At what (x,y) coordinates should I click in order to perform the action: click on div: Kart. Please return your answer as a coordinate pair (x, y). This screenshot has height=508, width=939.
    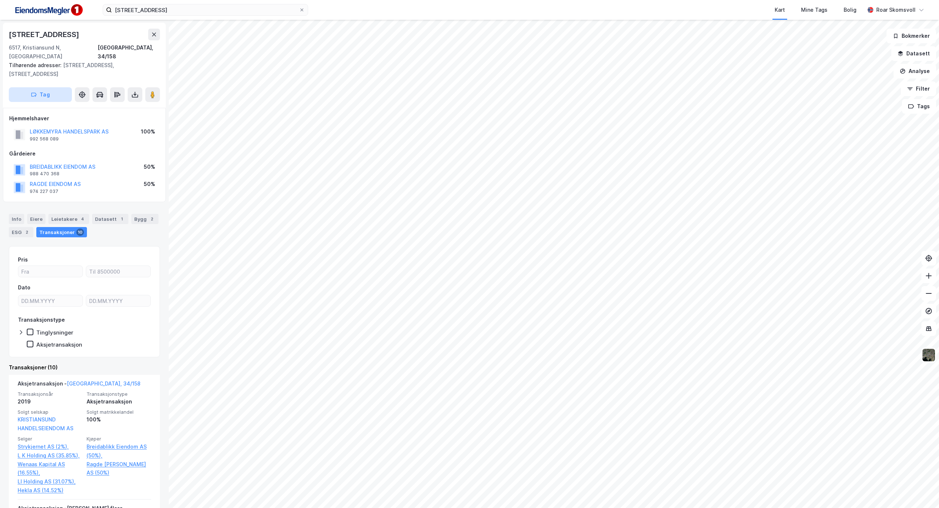
    Looking at the image, I should click on (780, 10).